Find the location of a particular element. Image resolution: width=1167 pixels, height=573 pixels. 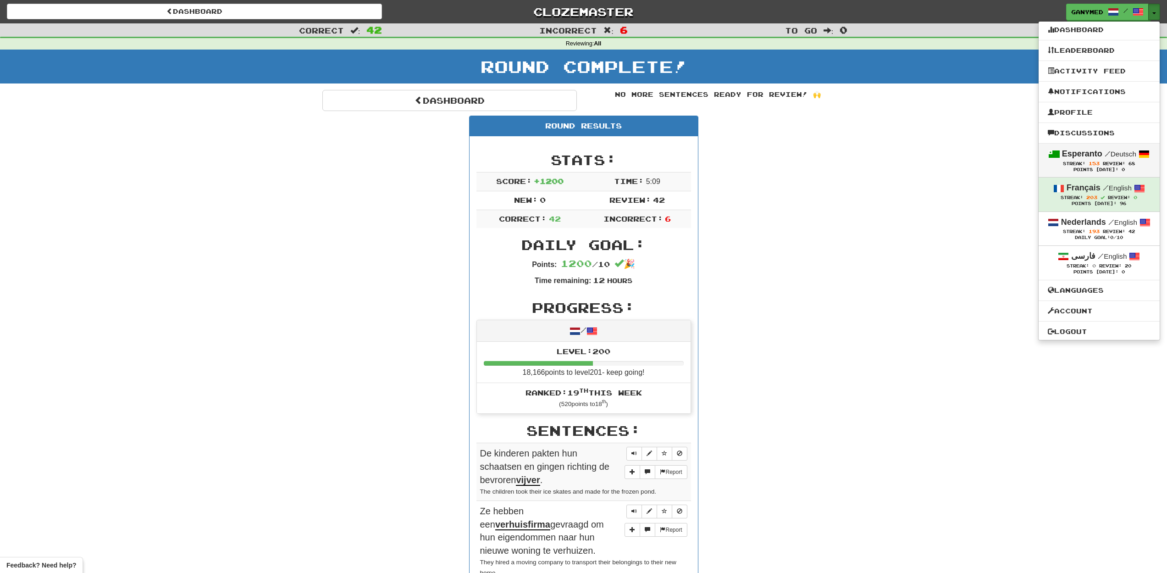

strong: Points: is located at coordinates (544, 264).